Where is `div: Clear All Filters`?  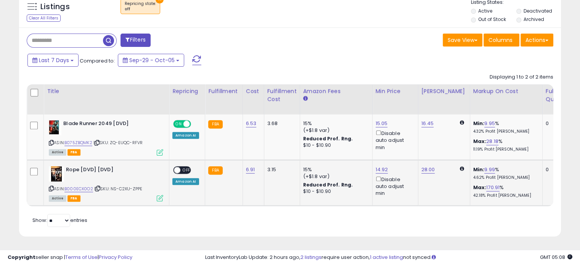 div: Clear All Filters is located at coordinates (43, 18).